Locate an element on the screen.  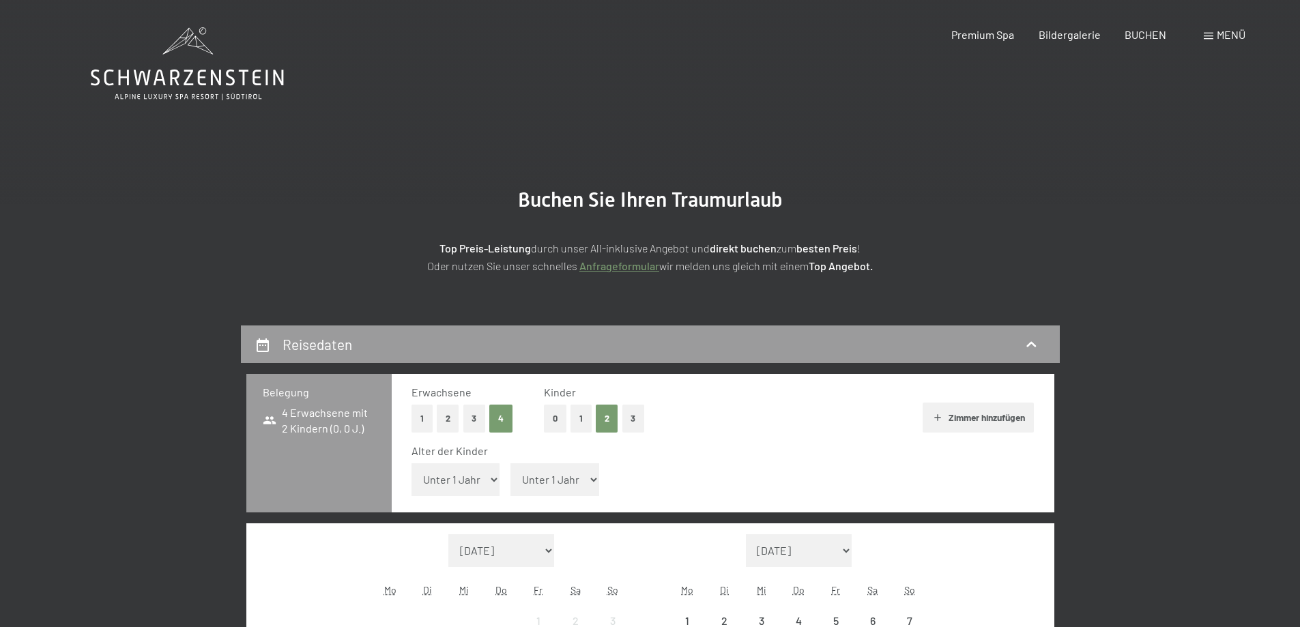
button: Zimmer hinzufügen is located at coordinates (978, 418).